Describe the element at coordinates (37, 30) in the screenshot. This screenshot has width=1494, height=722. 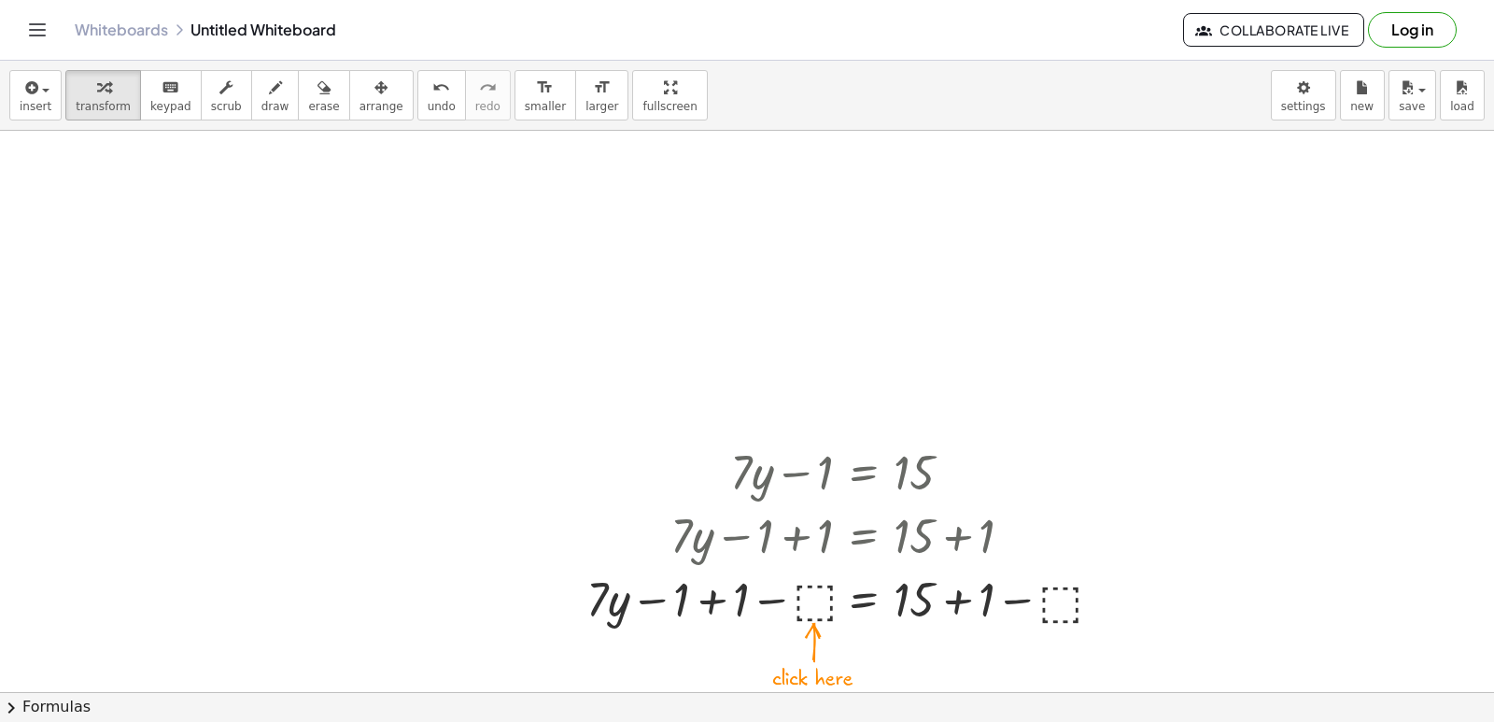
I see `button: Toggle navigation` at that location.